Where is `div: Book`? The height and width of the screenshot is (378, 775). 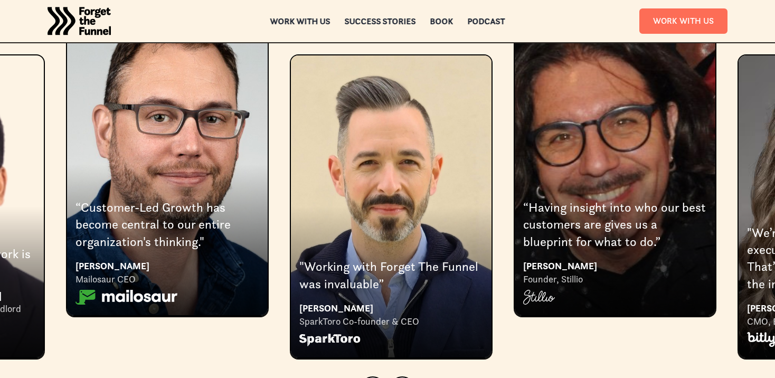 div: Book is located at coordinates (442, 21).